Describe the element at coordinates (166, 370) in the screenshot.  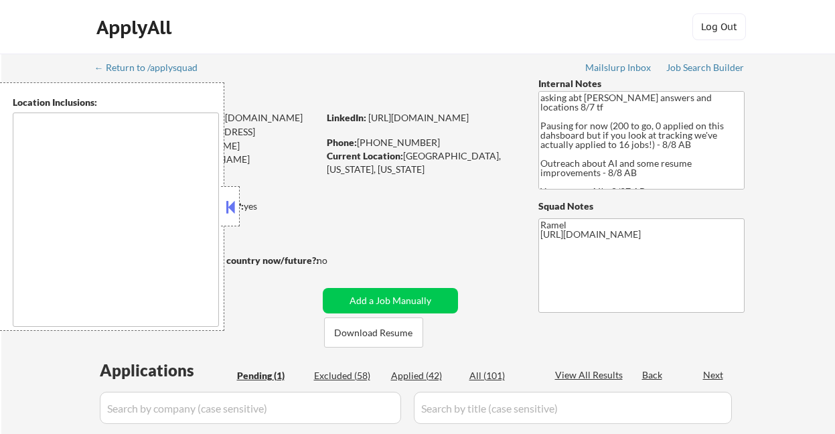
I see `div: Applications` at that location.